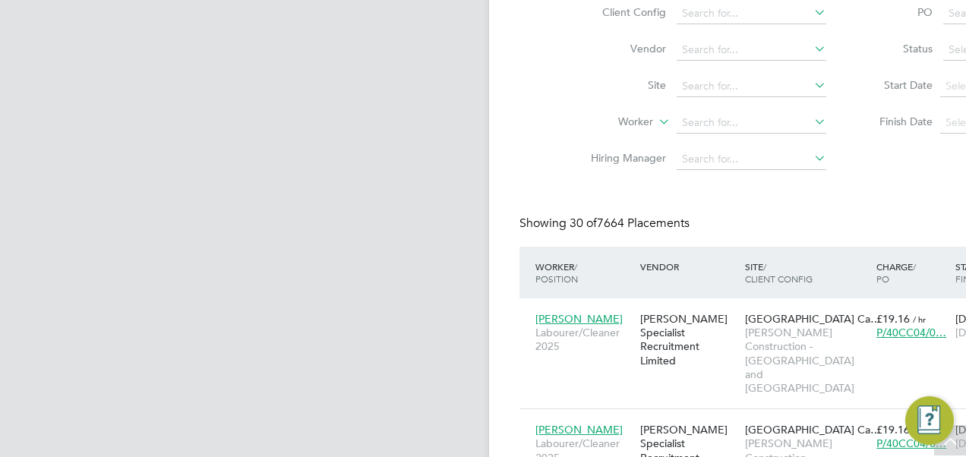  What do you see at coordinates (899, 12) in the screenshot?
I see `label: PO` at bounding box center [899, 12].